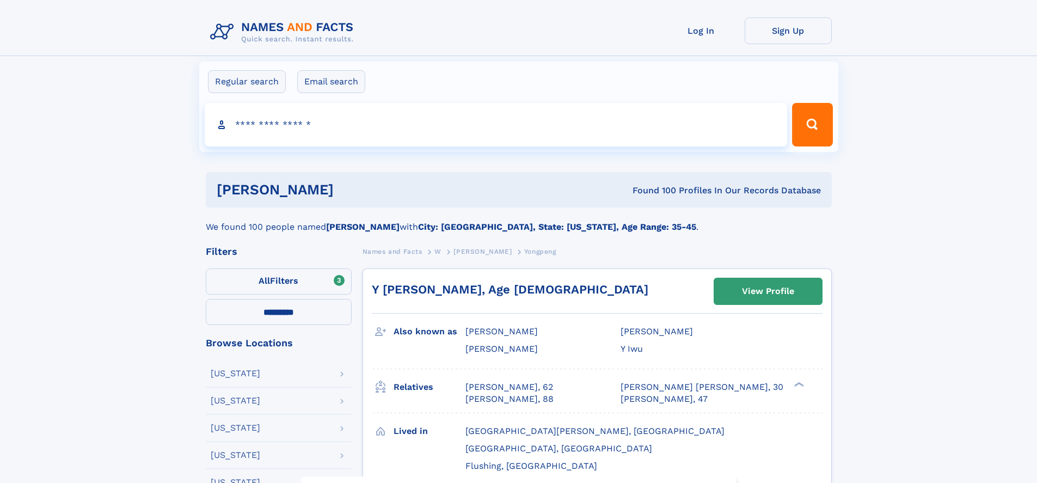 The width and height of the screenshot is (1037, 483). Describe the element at coordinates (331, 82) in the screenshot. I see `label: Email search` at that location.